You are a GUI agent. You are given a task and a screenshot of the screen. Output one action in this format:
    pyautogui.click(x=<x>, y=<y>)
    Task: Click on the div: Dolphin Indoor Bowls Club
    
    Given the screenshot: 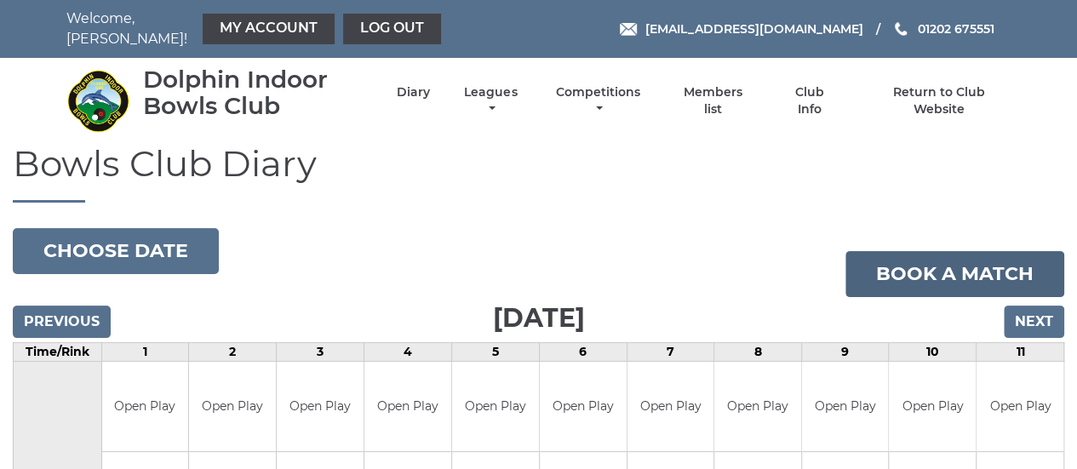 What is the action you would take?
    pyautogui.click(x=255, y=93)
    